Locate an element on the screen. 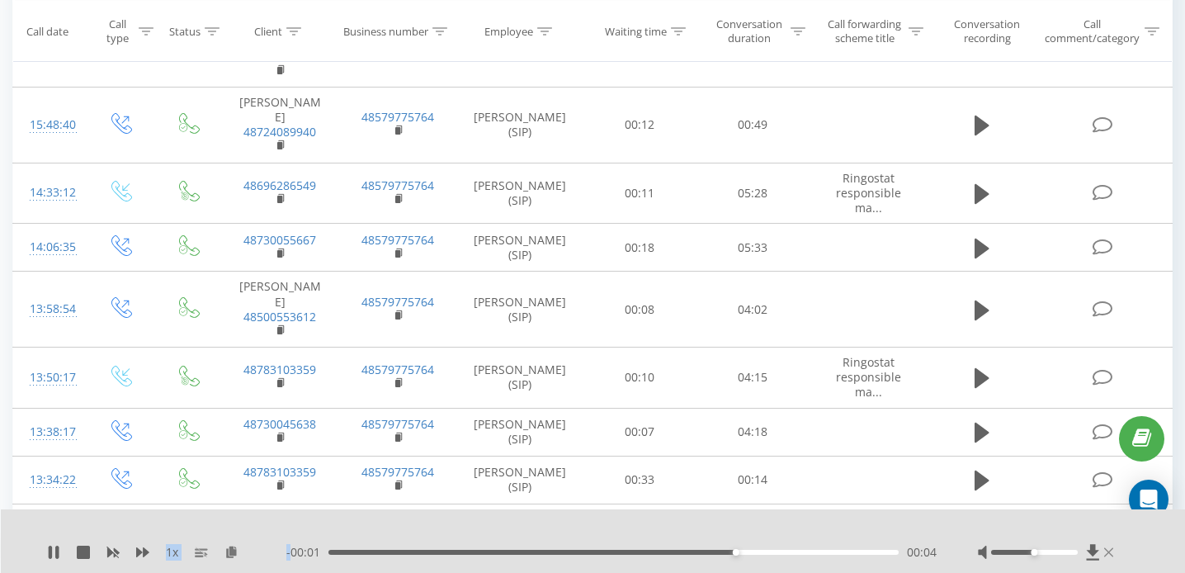  div: Client is located at coordinates (268, 31).